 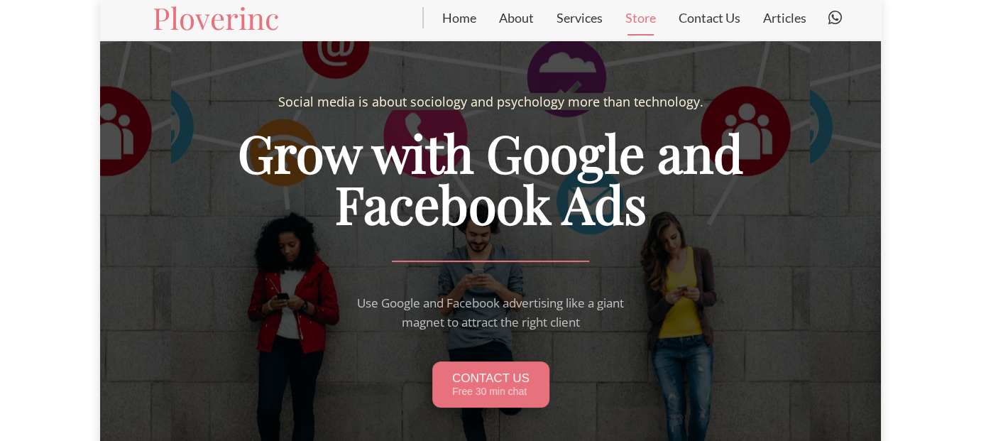 What do you see at coordinates (490, 177) in the screenshot?
I see `span: Grow with Google and Facebook Ads` at bounding box center [490, 177].